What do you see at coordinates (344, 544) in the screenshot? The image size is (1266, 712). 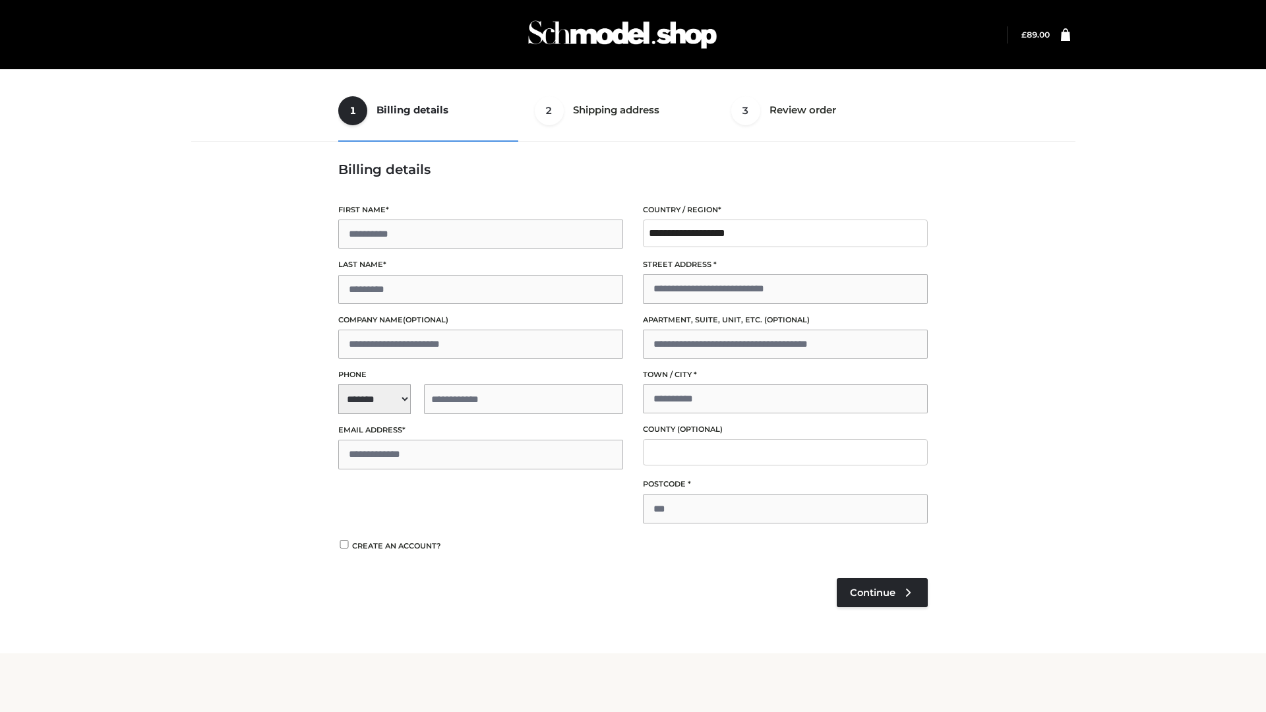 I see `input: Create an account?` at bounding box center [344, 544].